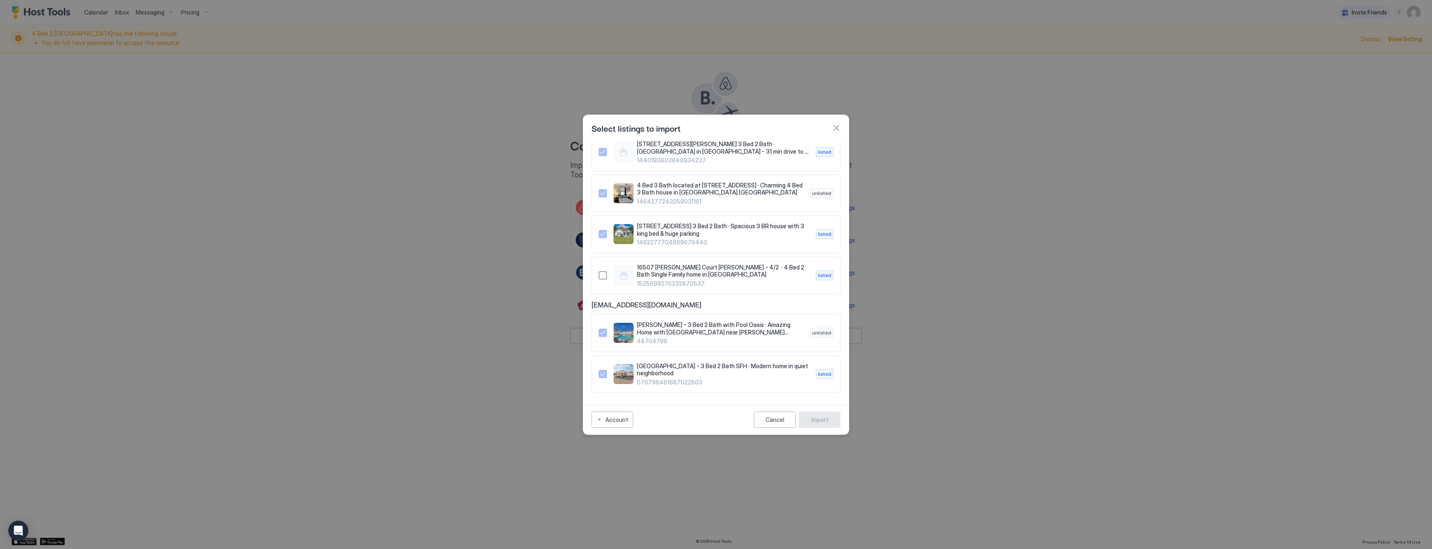 This screenshot has width=1432, height=549. Describe the element at coordinates (716, 152) in the screenshot. I see `div: 1440193803840934237` at that location.